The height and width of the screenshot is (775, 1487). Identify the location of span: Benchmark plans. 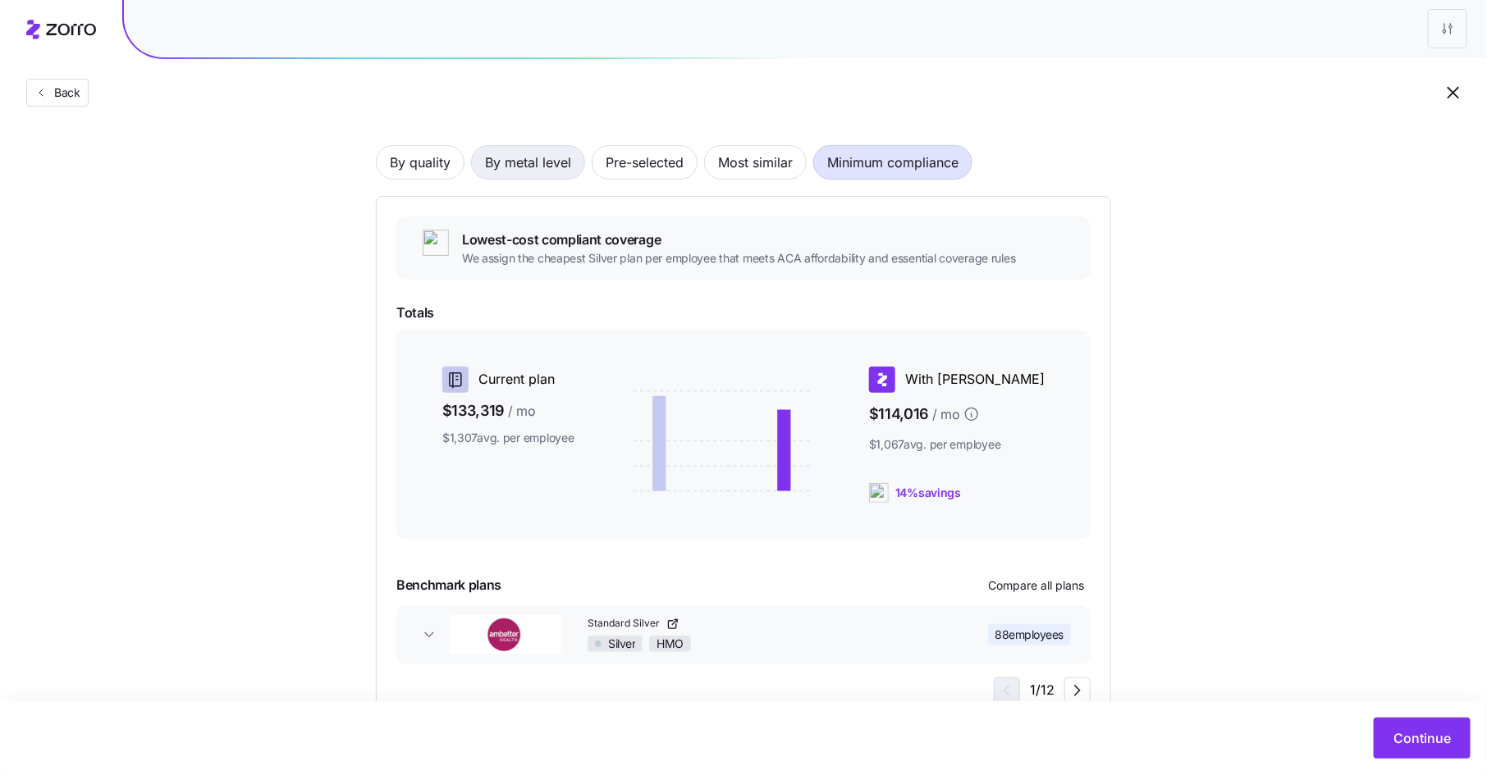
(449, 585).